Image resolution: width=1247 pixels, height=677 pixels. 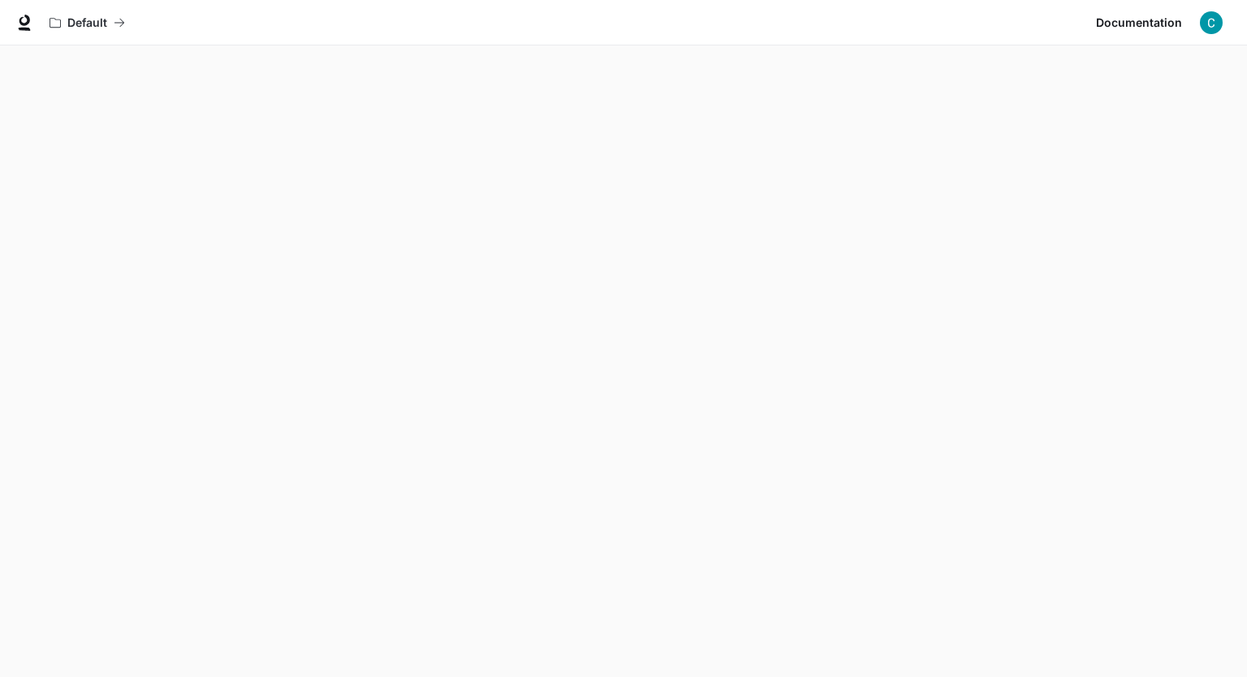 What do you see at coordinates (87, 23) in the screenshot?
I see `p: Default` at bounding box center [87, 23].